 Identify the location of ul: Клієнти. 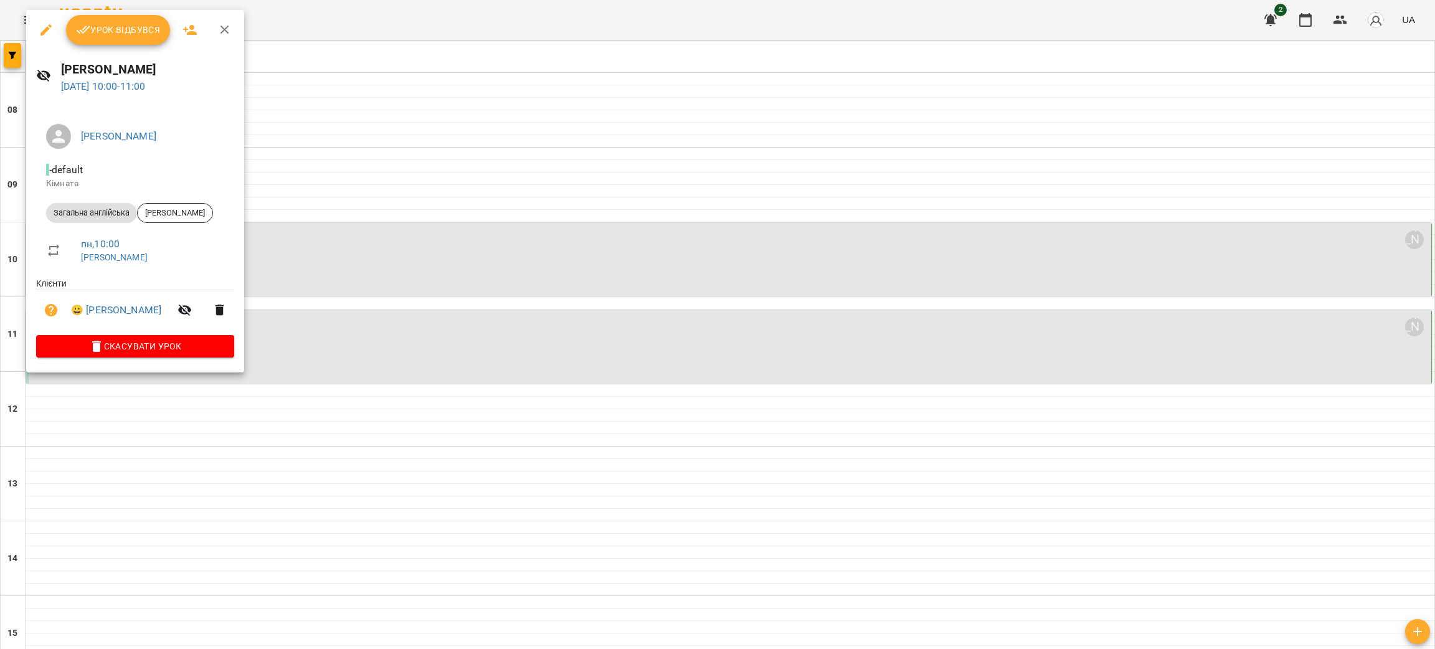
(135, 306).